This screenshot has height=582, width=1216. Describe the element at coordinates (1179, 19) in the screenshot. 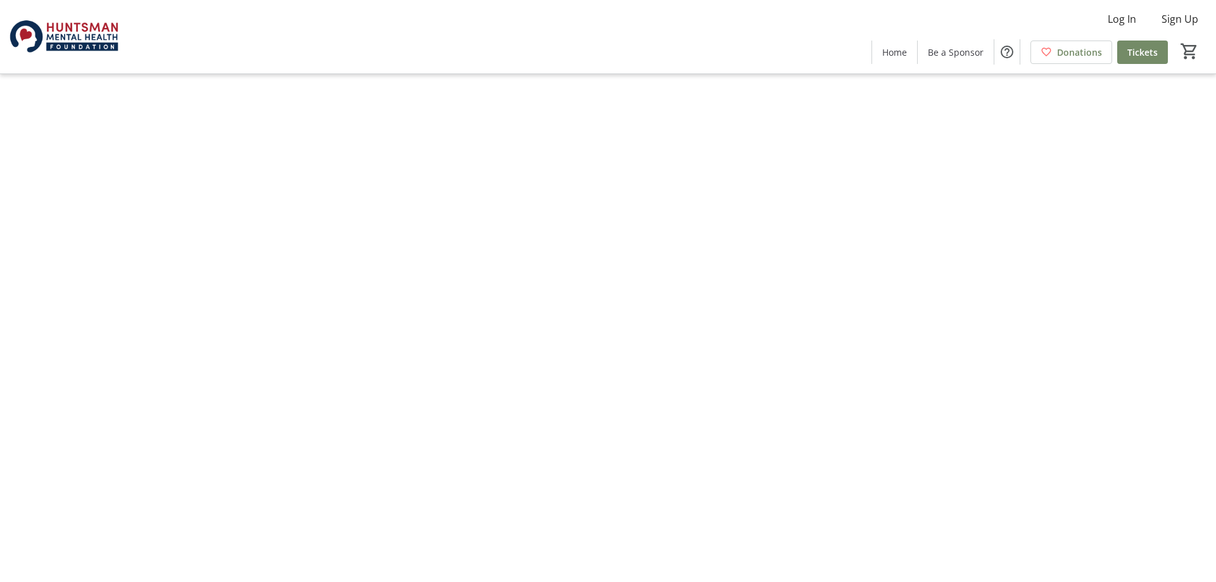

I see `span: Sign Up` at that location.